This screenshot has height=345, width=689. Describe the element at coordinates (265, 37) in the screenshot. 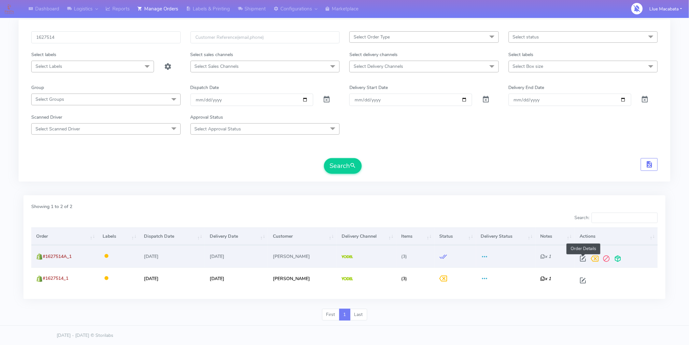

I see `input: Customer Reference(email,phone)` at that location.